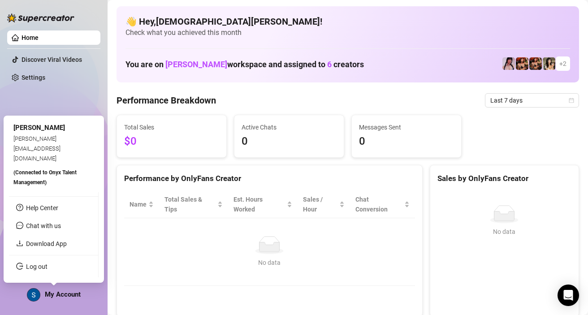 Image resolution: width=588 pixels, height=315 pixels. What do you see at coordinates (259, 204) in the screenshot?
I see `div: Est. Hours Worked` at bounding box center [259, 204].